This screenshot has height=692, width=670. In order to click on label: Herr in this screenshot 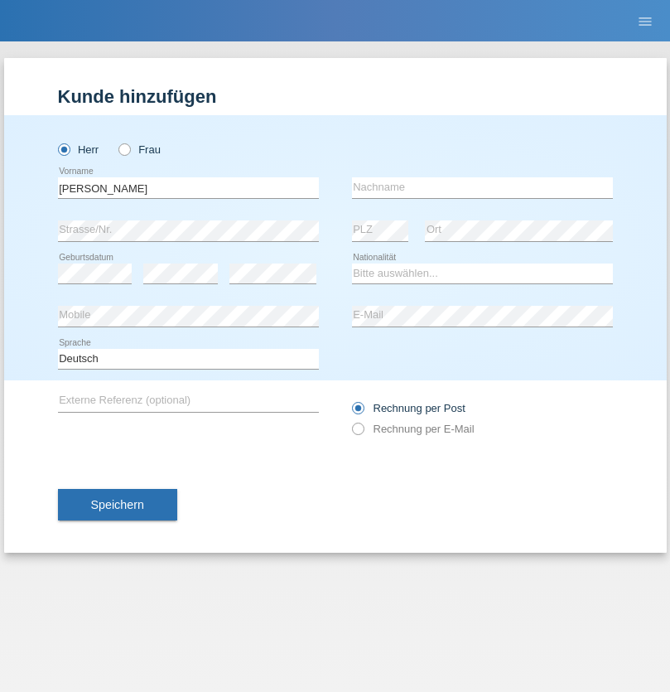, I will do `click(79, 149)`.